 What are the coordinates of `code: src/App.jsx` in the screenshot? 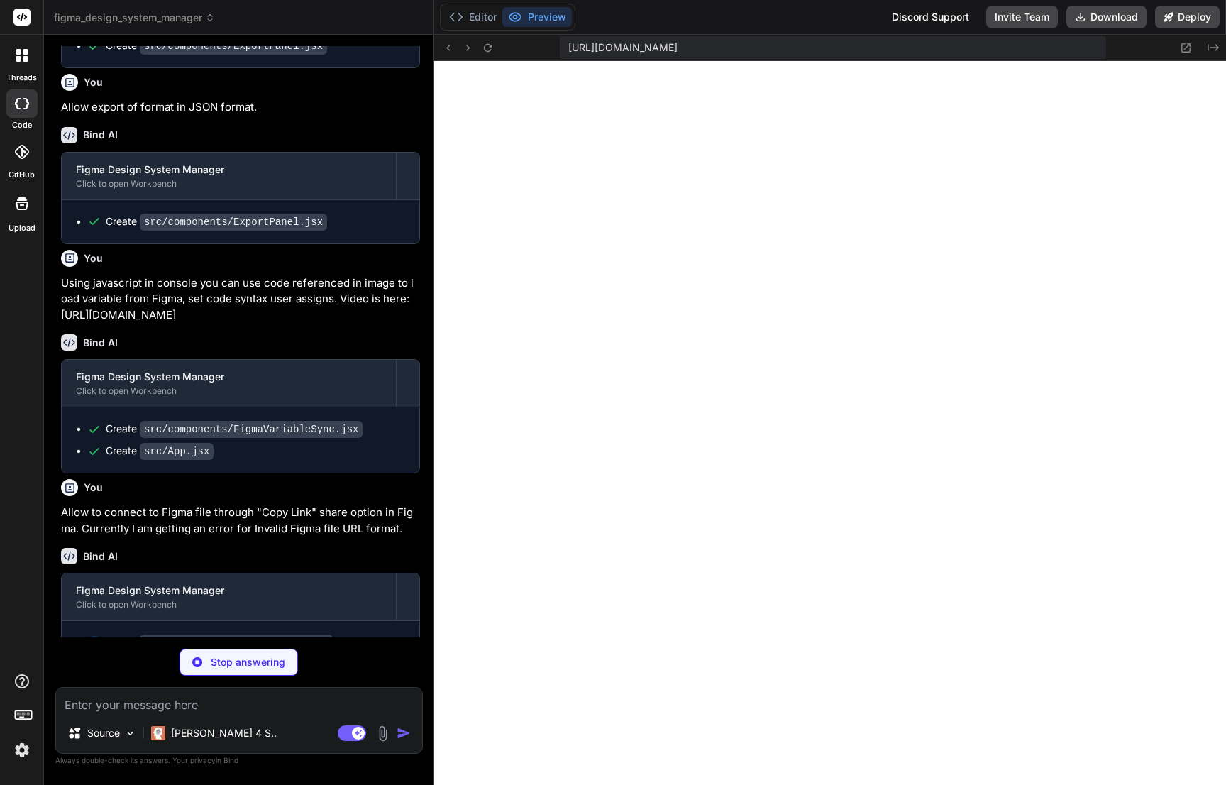 It's located at (177, 451).